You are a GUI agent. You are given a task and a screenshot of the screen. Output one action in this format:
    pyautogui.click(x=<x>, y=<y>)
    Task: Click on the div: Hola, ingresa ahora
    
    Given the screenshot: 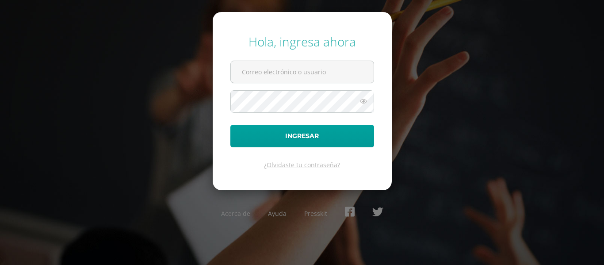 What is the action you would take?
    pyautogui.click(x=302, y=42)
    